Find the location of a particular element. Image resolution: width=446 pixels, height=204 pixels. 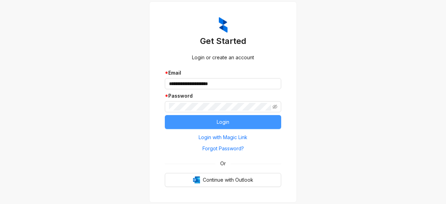

div: Password is located at coordinates (223, 96).